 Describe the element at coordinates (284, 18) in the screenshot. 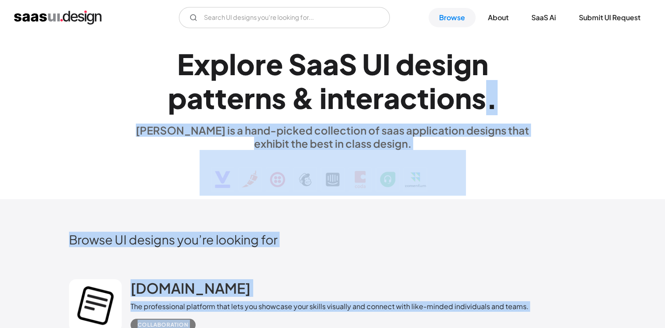

I see `input: Search UI designs you're looking for...` at that location.